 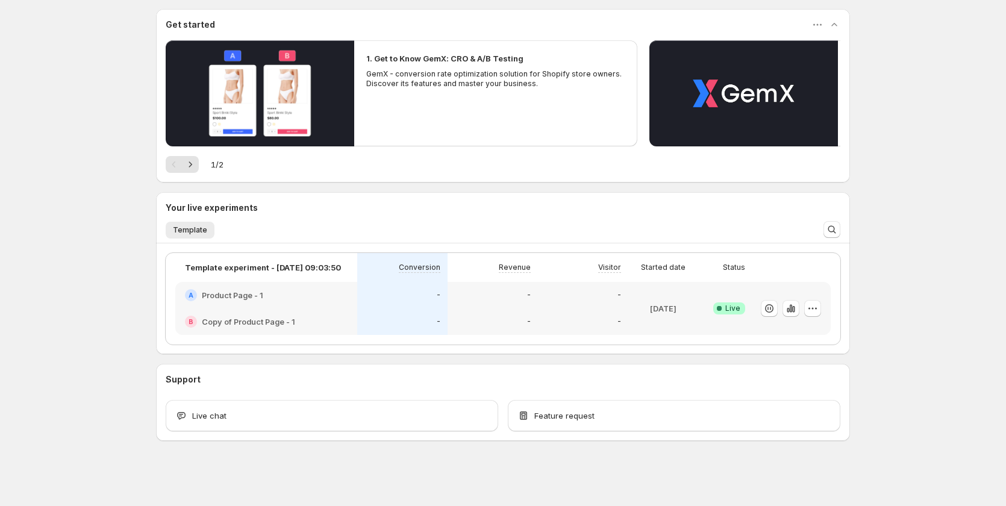 What do you see at coordinates (191, 295) in the screenshot?
I see `h2: A` at bounding box center [191, 295].